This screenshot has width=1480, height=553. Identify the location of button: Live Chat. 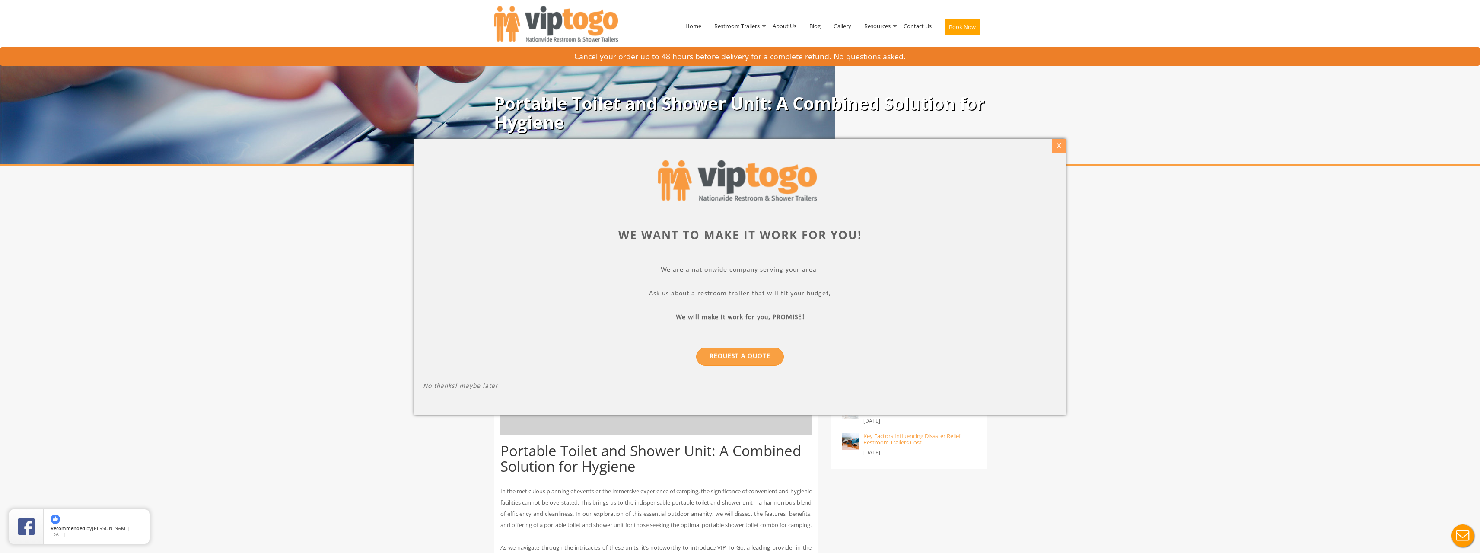
(1462, 535).